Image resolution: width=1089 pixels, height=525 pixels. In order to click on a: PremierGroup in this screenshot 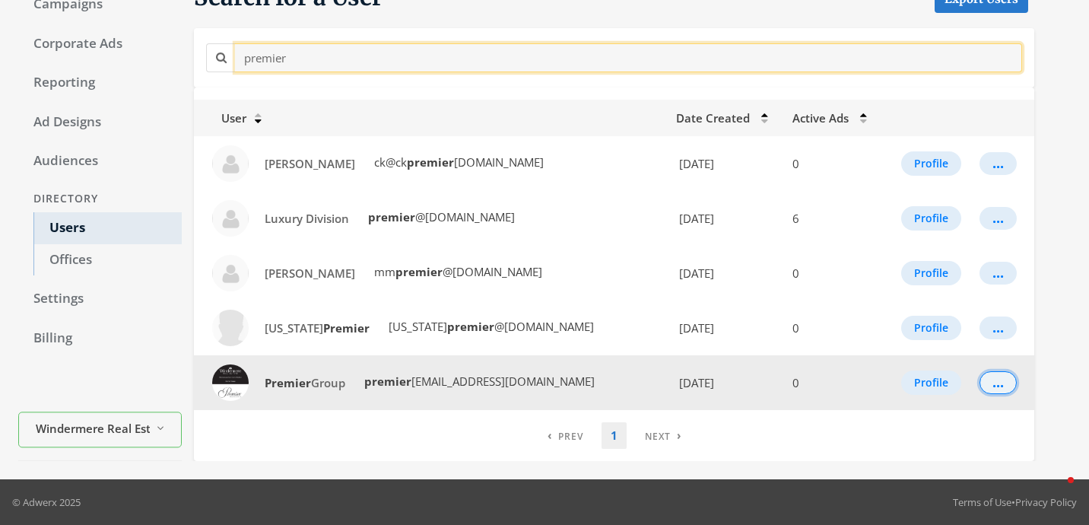, I will do `click(305, 382)`.